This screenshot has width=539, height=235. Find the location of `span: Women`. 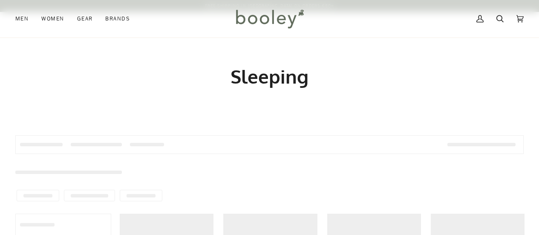

span: Women is located at coordinates (52, 19).